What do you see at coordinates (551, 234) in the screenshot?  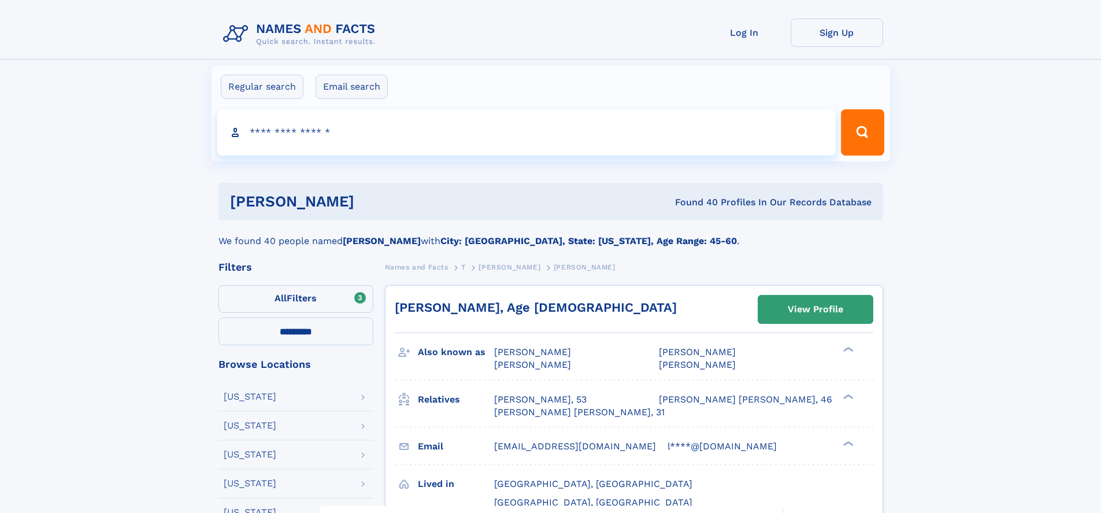 I see `div: We found 40 people named with .` at bounding box center [551, 234].